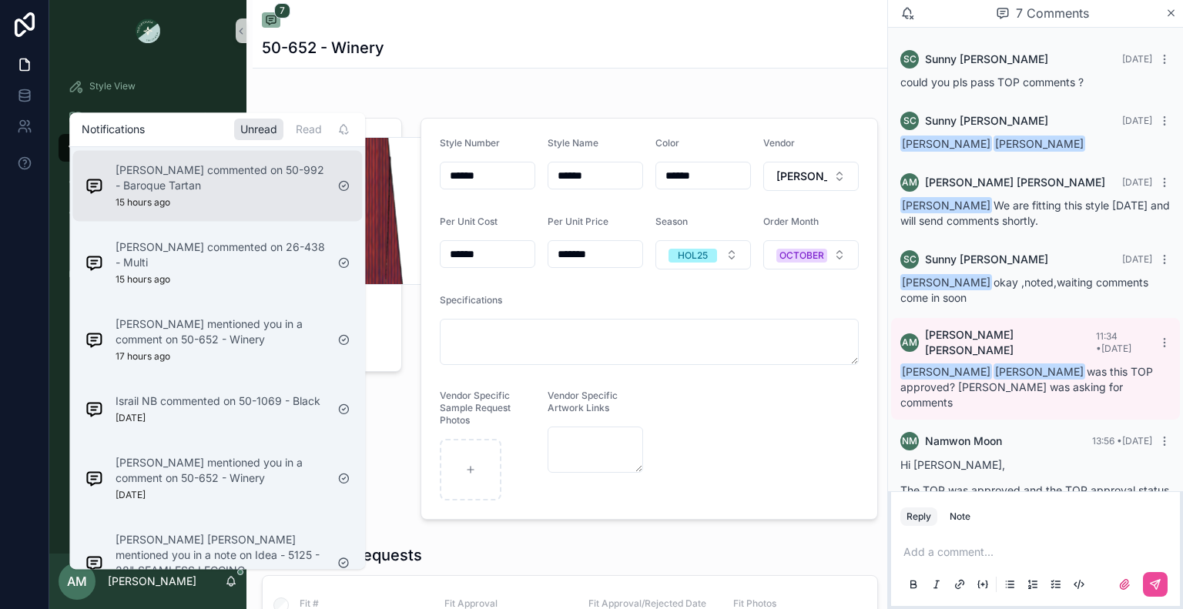 The width and height of the screenshot is (1183, 609). I want to click on span: NM, so click(910, 441).